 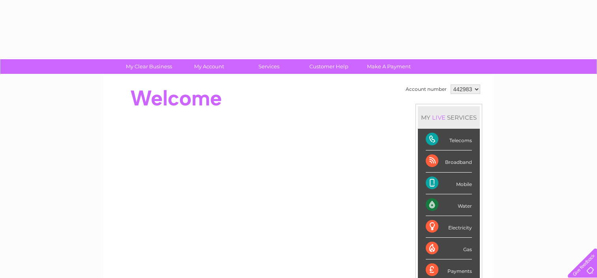 What do you see at coordinates (449, 117) in the screenshot?
I see `div: MY SERVICES` at bounding box center [449, 117].